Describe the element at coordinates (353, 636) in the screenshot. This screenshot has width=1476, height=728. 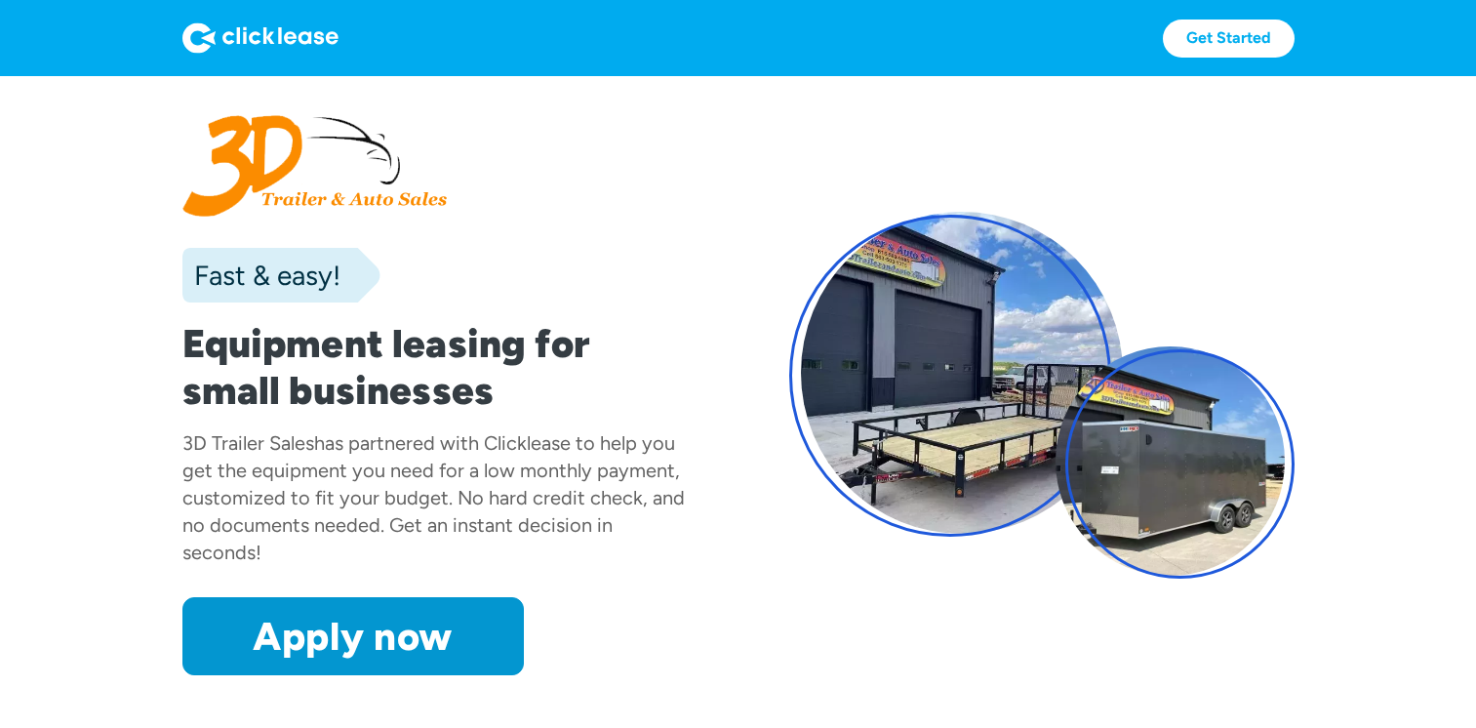
I see `a: Apply now` at that location.